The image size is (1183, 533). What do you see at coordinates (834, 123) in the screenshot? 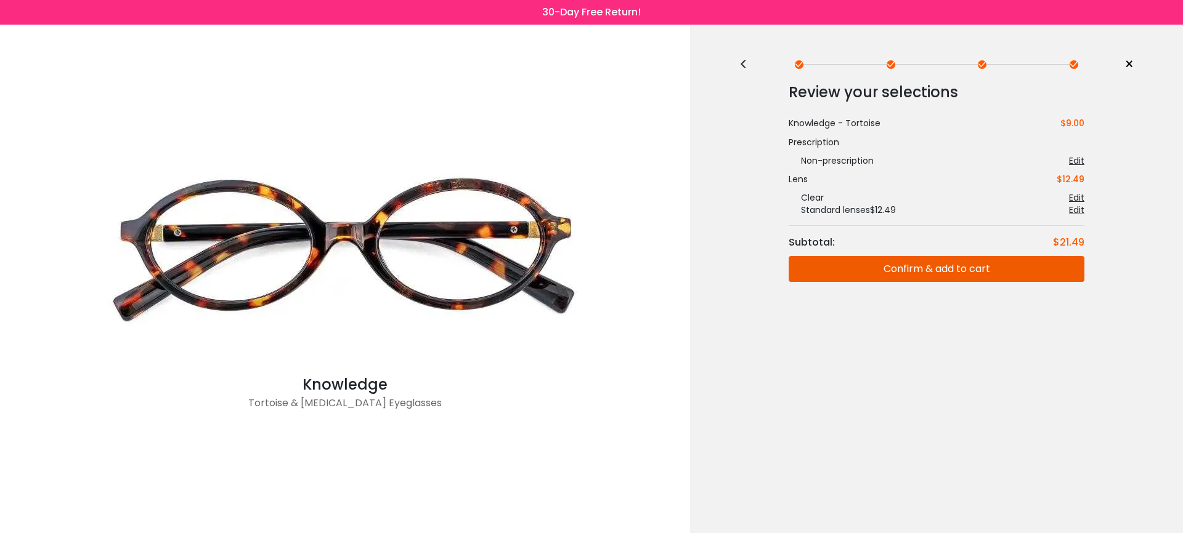
I see `div: Knowledge - Tortoise` at bounding box center [834, 123].